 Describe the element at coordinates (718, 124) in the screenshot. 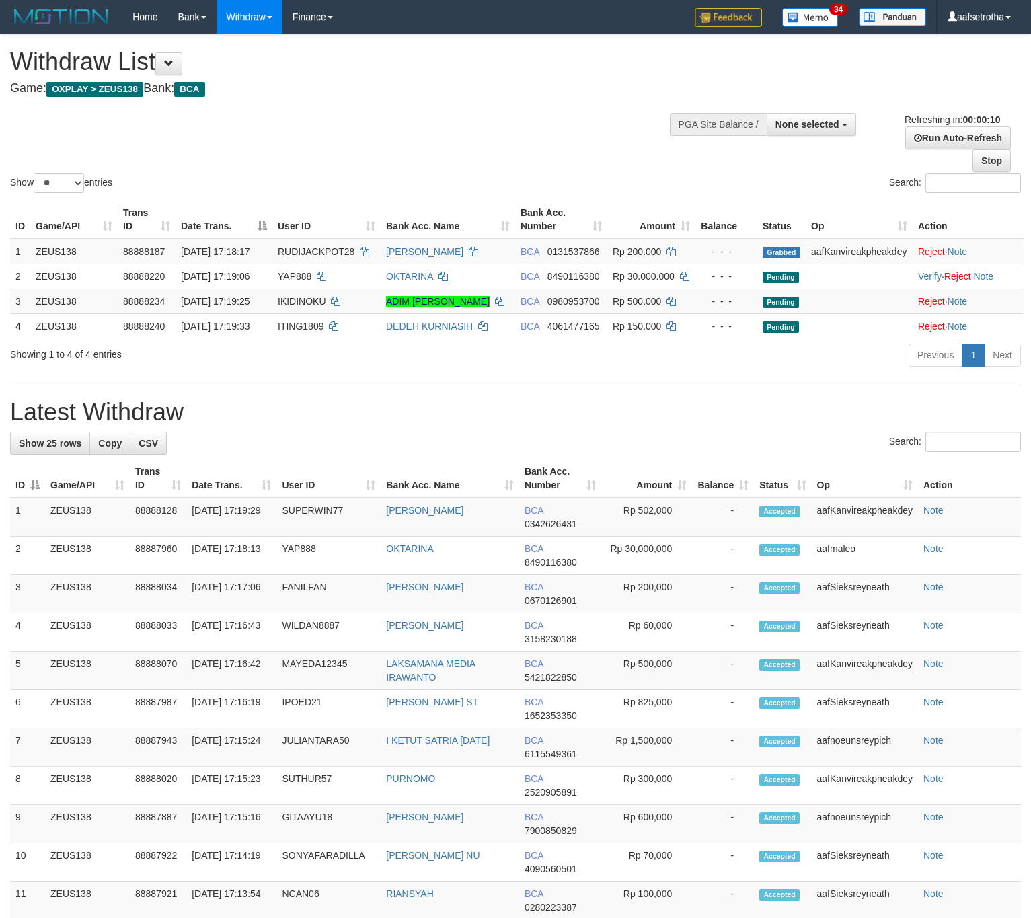

I see `div: PGA Site Balance /` at that location.